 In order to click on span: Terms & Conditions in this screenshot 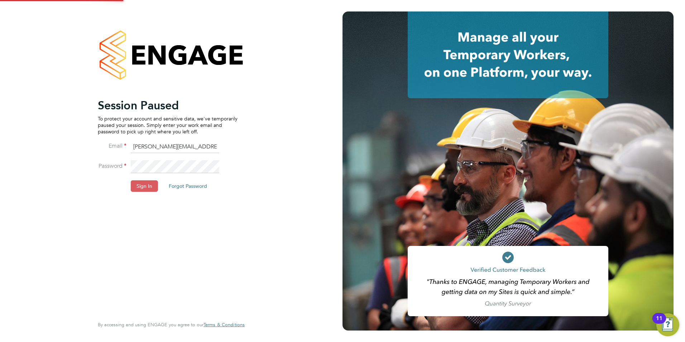, I will do `click(224, 324)`.